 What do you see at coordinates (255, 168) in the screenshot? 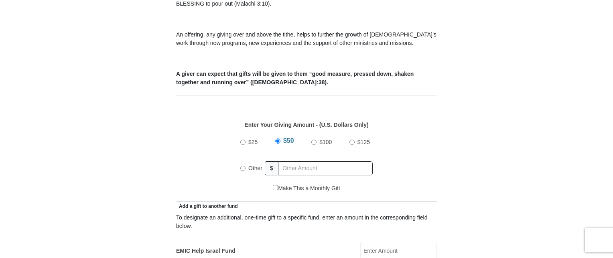
I see `span: Other` at bounding box center [255, 168].